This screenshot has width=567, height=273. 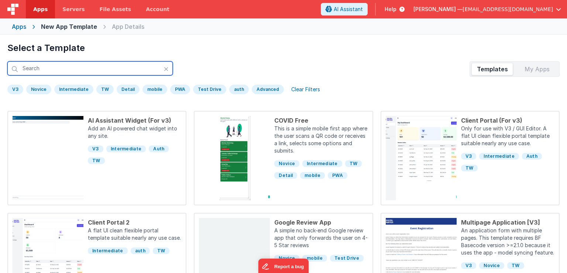 I want to click on div: auth, so click(x=239, y=89).